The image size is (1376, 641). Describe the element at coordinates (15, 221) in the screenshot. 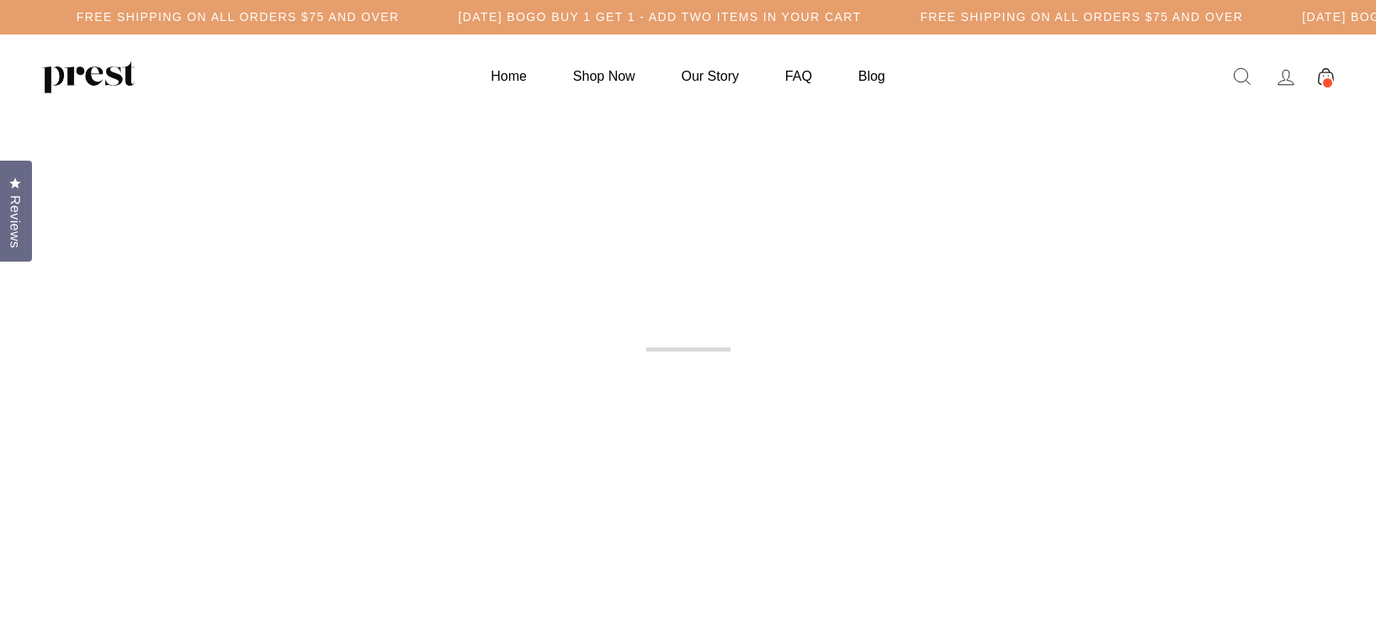

I see `span: Reviews` at that location.